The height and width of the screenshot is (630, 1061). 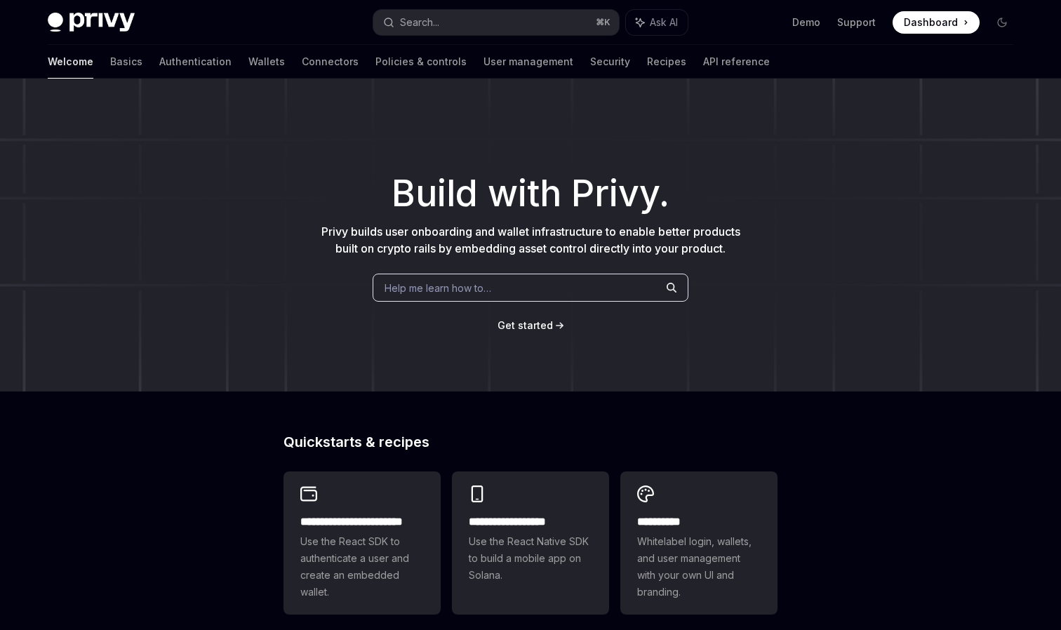 I want to click on div: Search..., so click(x=420, y=22).